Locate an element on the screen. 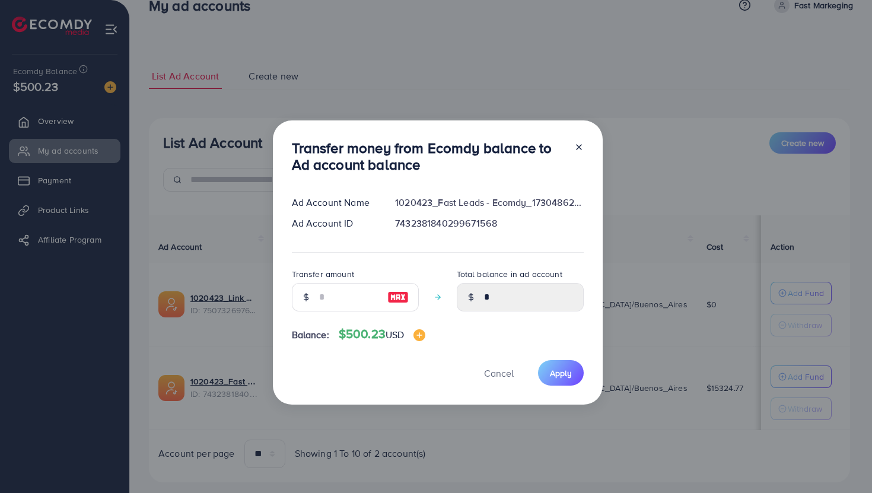 The width and height of the screenshot is (872, 493). button: Apply is located at coordinates (560, 372).